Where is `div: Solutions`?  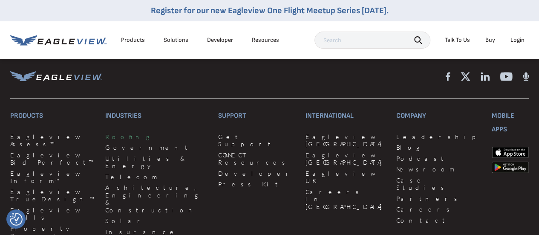 div: Solutions is located at coordinates (176, 40).